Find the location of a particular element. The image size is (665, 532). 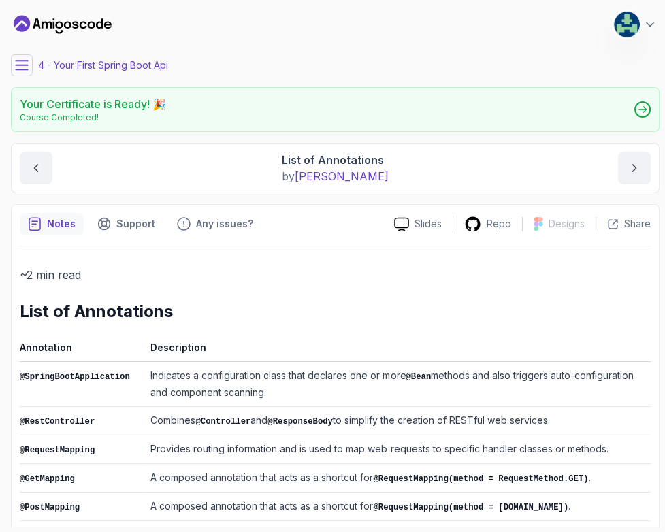

p: ~2 min read is located at coordinates (335, 275).